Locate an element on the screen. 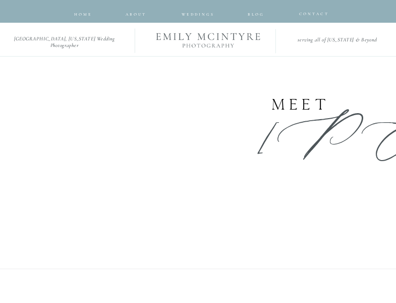  a: Blog is located at coordinates (256, 13).